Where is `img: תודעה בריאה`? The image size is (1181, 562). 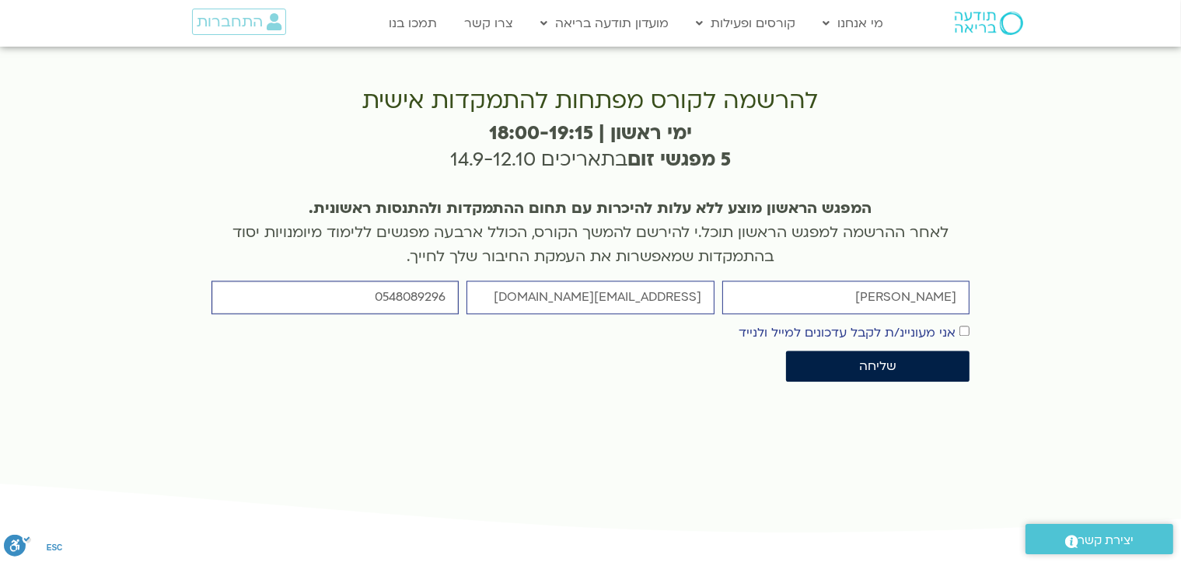
img: תודעה בריאה is located at coordinates (989, 23).